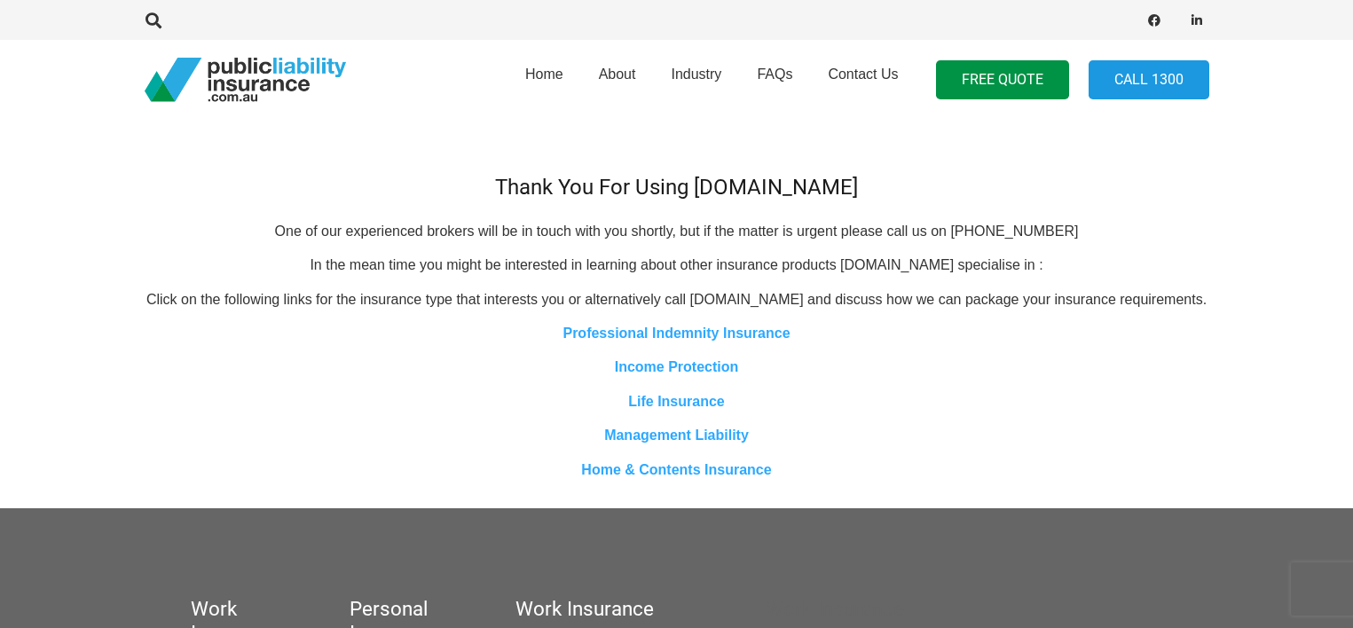  I want to click on span: Contact Us, so click(862, 74).